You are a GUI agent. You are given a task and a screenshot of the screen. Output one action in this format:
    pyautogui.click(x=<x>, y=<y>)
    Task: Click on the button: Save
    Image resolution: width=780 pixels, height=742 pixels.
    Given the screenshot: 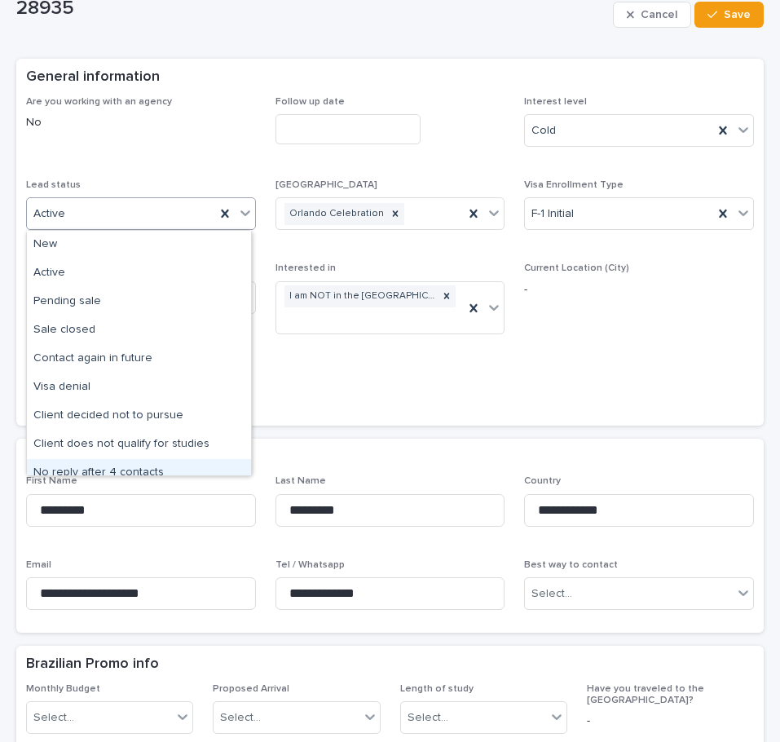 What is the action you would take?
    pyautogui.click(x=729, y=15)
    